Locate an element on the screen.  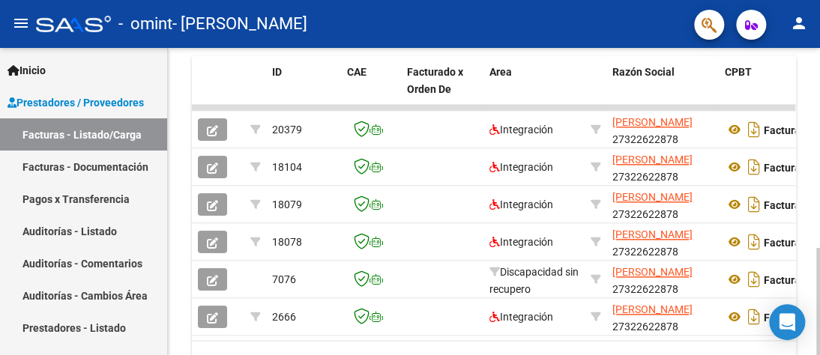
datatable-header-cell: Facturado x Orden De is located at coordinates (442, 89).